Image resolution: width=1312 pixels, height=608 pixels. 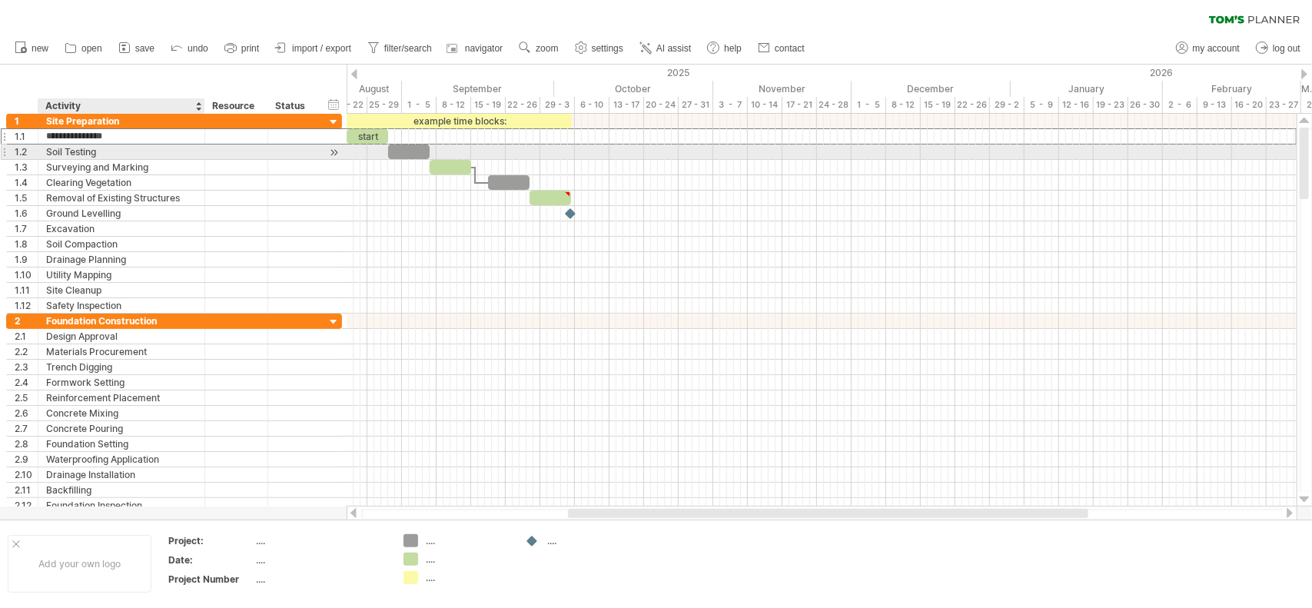 I want to click on div: Waterproofing Application, so click(x=121, y=459).